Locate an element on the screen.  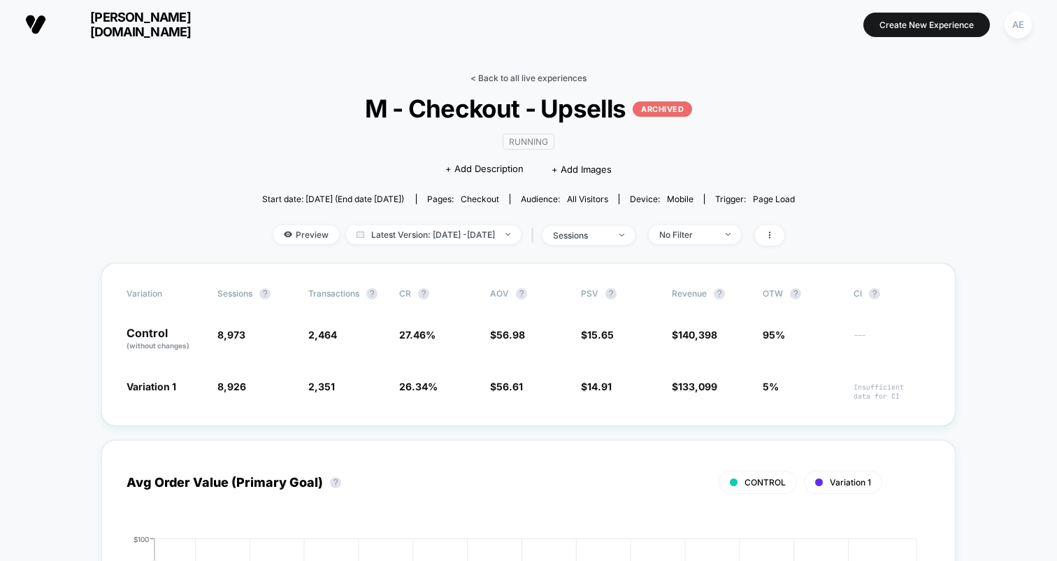
span: Device: is located at coordinates (661, 198).